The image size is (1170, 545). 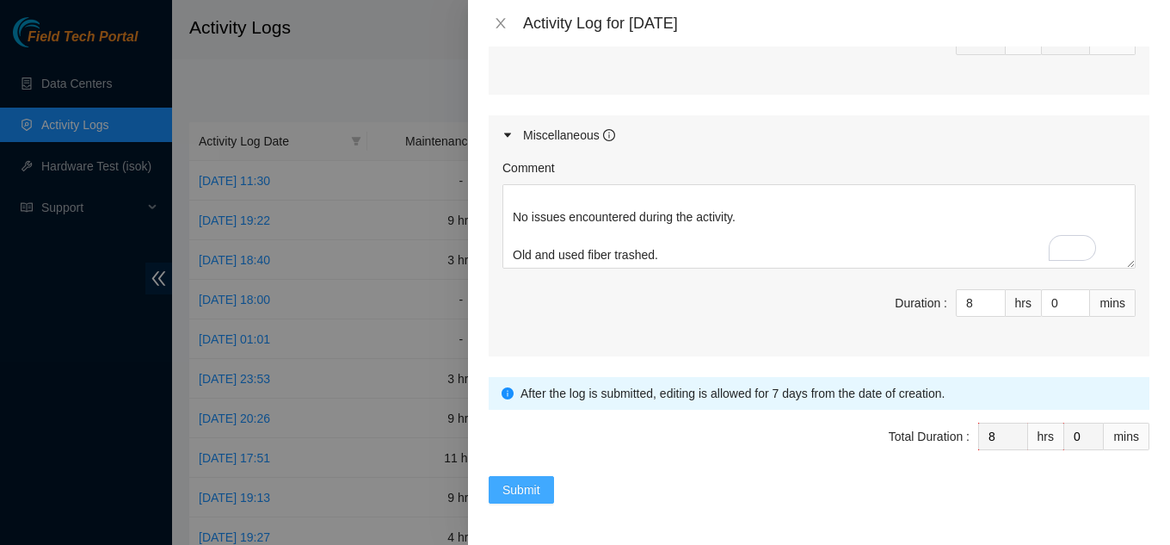 What do you see at coordinates (829, 393) in the screenshot?
I see `div: After the log is submitted, editing is allowed for 7 days from the date of creation.` at bounding box center [829, 393].